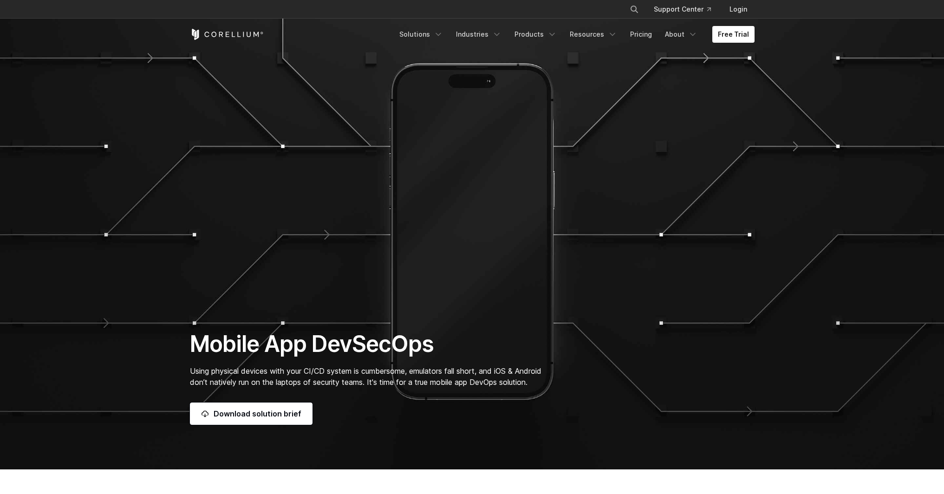  Describe the element at coordinates (733, 34) in the screenshot. I see `a: Free Trial` at that location.